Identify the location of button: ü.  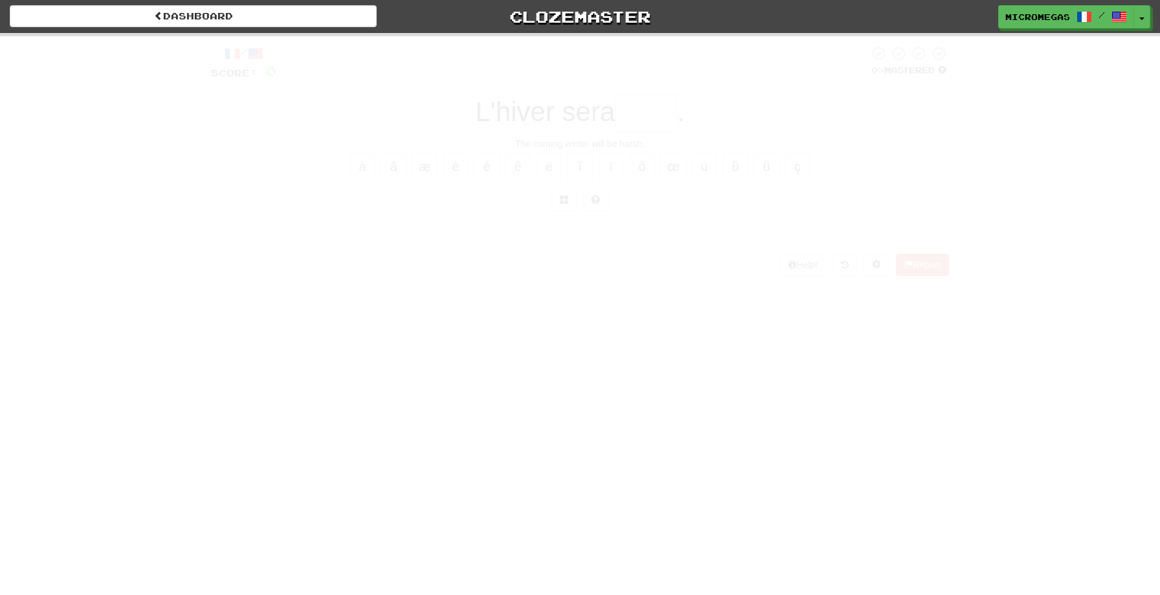
(766, 166).